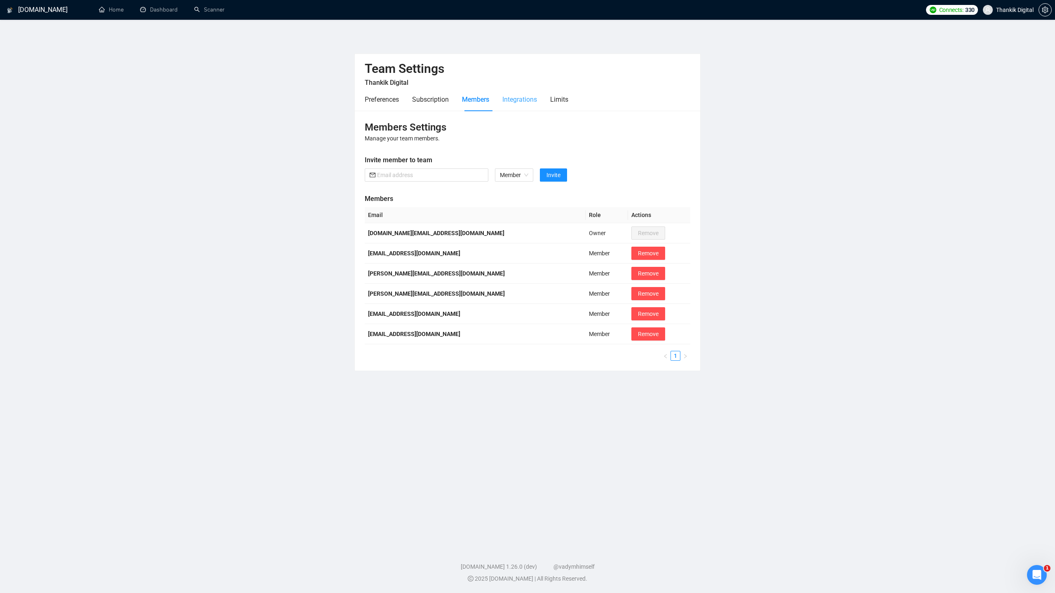 The image size is (1055, 593). What do you see at coordinates (685, 356) in the screenshot?
I see `button: right` at bounding box center [685, 356].